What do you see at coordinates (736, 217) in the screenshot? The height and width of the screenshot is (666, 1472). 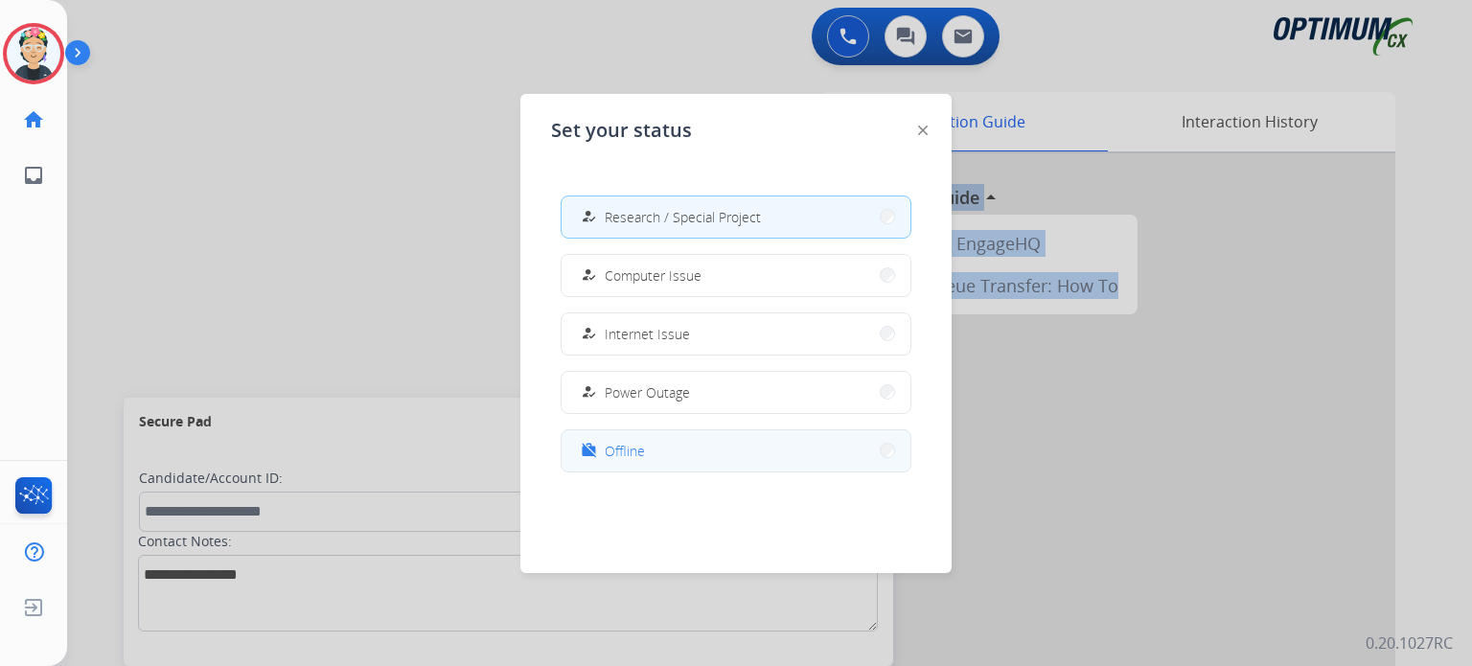 I see `button: Research / Special Project` at bounding box center [736, 217].